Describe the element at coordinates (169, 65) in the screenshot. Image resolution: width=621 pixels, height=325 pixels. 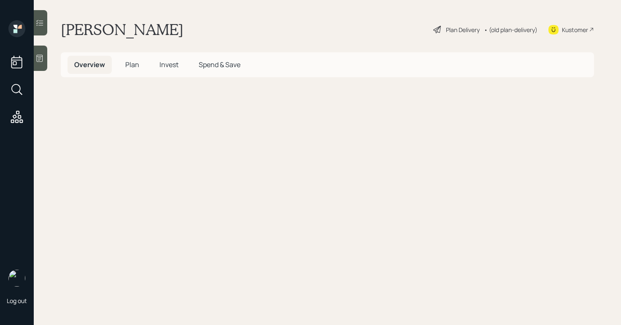
I see `span: Invest` at that location.